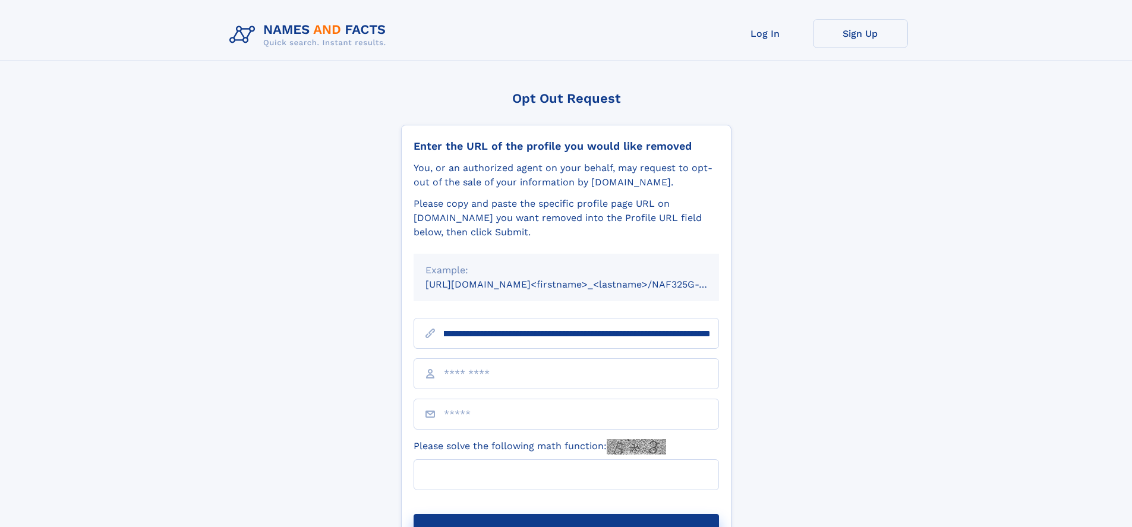 The image size is (1132, 527). What do you see at coordinates (566, 146) in the screenshot?
I see `div: Enter the URL of the profile you would like removed` at bounding box center [566, 146].